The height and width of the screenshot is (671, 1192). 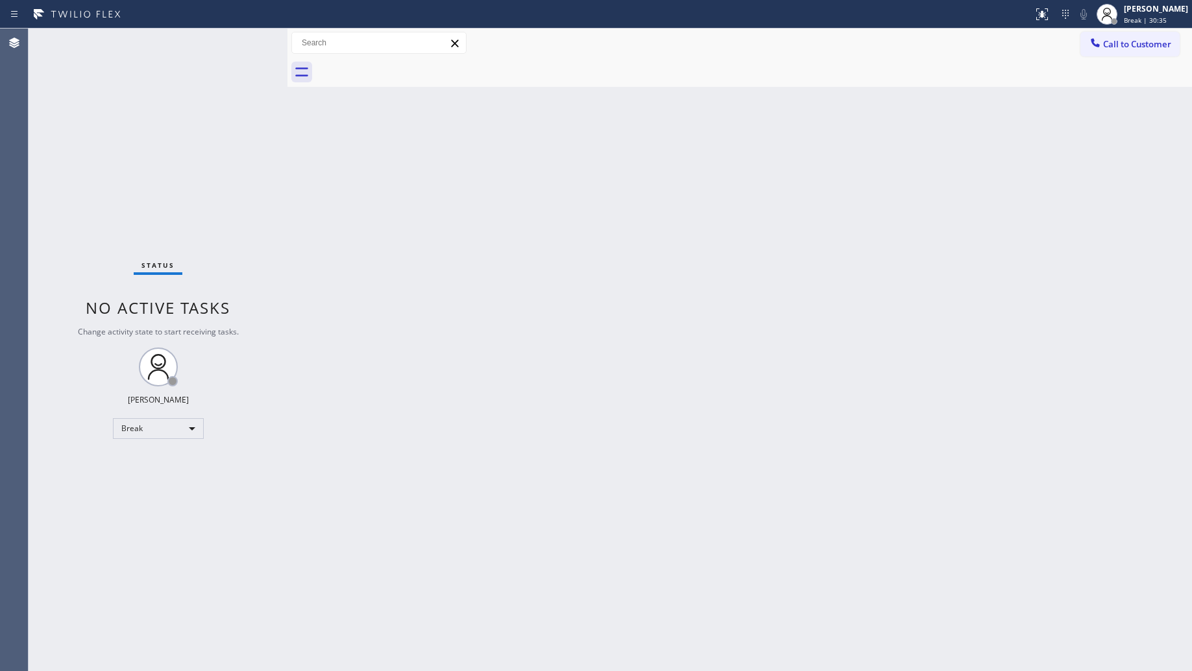 What do you see at coordinates (158, 331) in the screenshot?
I see `span: Change activity state to start receiving tasks.` at bounding box center [158, 331].